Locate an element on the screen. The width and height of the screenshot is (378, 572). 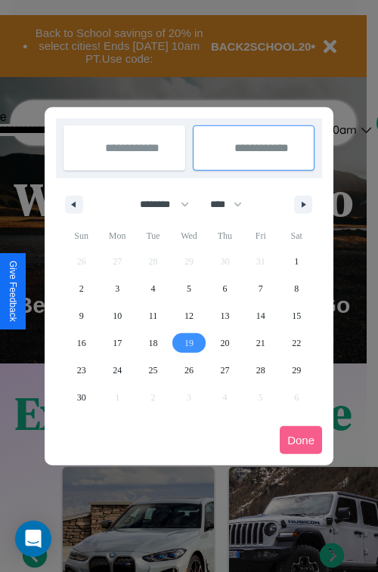
span: 8 is located at coordinates (296, 289).